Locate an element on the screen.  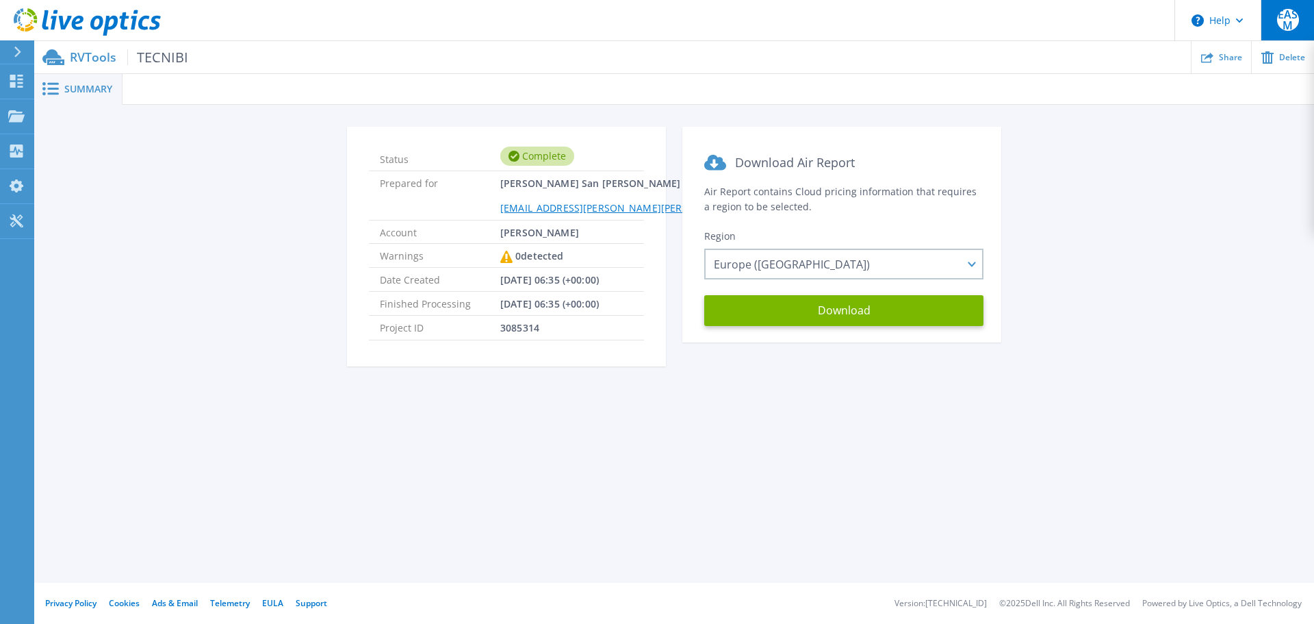
span: Air Report contains Cloud pricing information that requires a region to be selected. is located at coordinates (841, 199).